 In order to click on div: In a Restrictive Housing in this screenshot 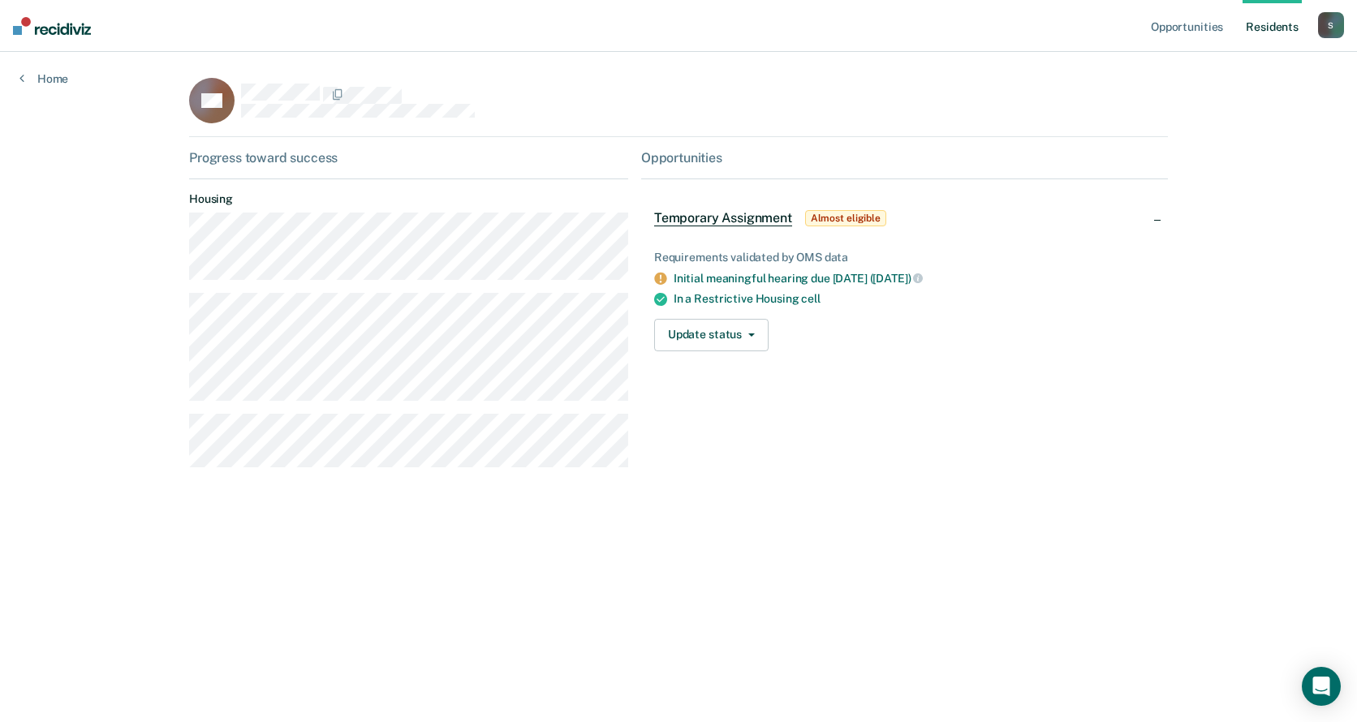, I will do `click(914, 299)`.